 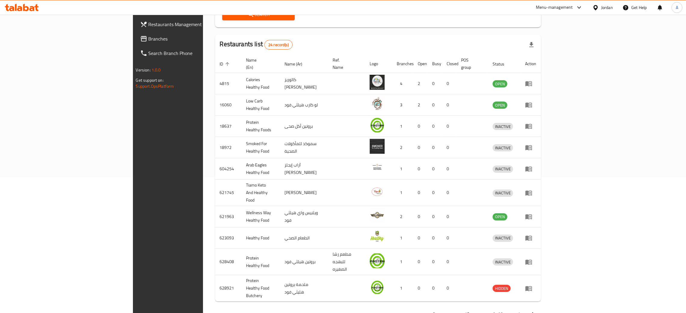 What do you see at coordinates (304, 126) in the screenshot?
I see `td: بروتين أكل صحى` at bounding box center [304, 126].